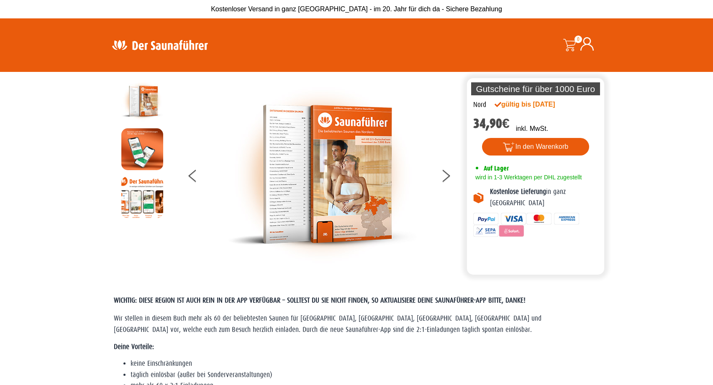 The width and height of the screenshot is (713, 385). What do you see at coordinates (532, 129) in the screenshot?
I see `p: inkl. MwSt.` at bounding box center [532, 129].